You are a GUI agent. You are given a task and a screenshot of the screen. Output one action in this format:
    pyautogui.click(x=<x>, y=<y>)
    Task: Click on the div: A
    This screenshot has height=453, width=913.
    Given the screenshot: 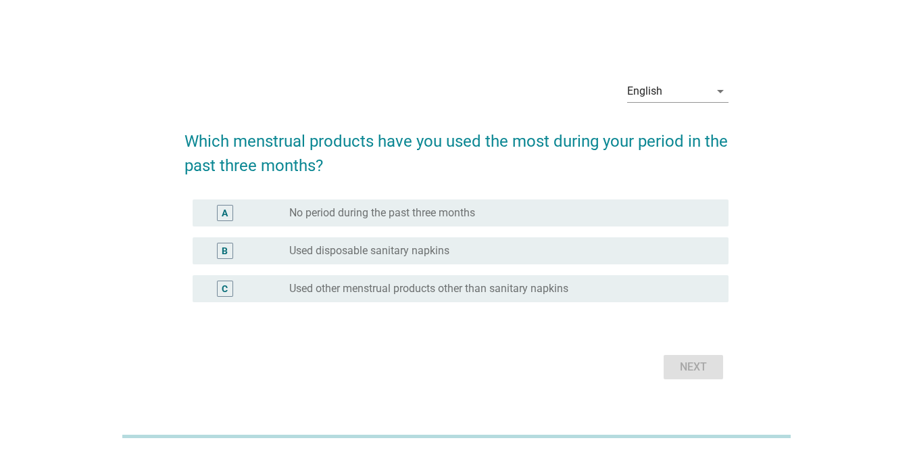 What is the action you would take?
    pyautogui.click(x=224, y=213)
    